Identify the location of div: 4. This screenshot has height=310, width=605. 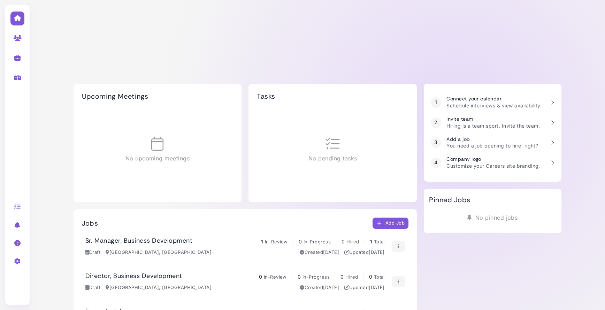
(436, 163).